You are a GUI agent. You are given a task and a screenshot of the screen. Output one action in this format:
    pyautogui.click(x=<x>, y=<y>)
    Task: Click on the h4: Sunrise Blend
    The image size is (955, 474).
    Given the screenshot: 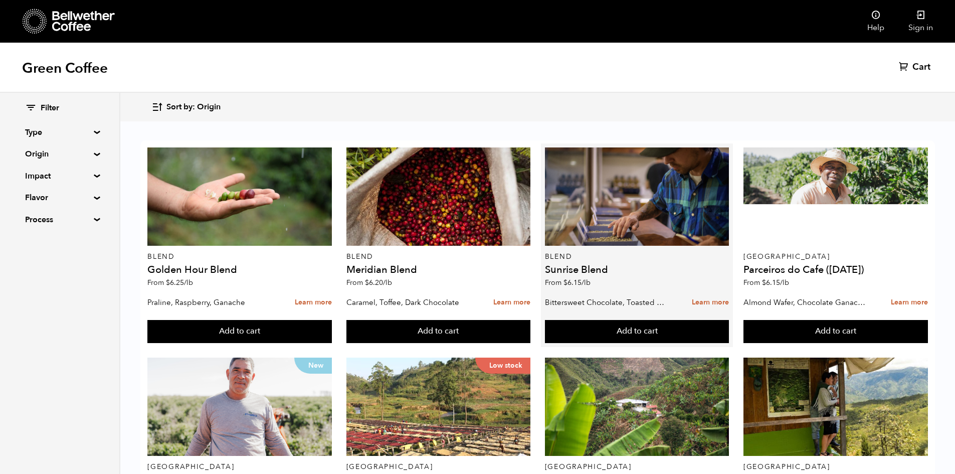 What is the action you would take?
    pyautogui.click(x=637, y=270)
    